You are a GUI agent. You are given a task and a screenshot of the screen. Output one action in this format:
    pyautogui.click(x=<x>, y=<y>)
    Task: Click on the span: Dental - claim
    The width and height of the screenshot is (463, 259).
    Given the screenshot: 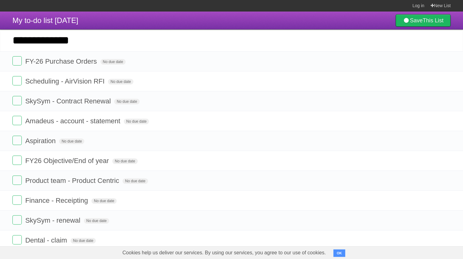 What is the action you would take?
    pyautogui.click(x=47, y=240)
    